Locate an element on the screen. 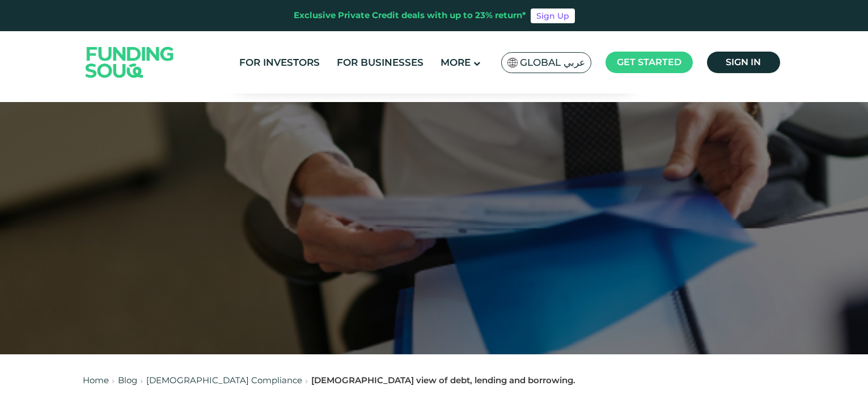  span: Global عربي is located at coordinates (552, 62).